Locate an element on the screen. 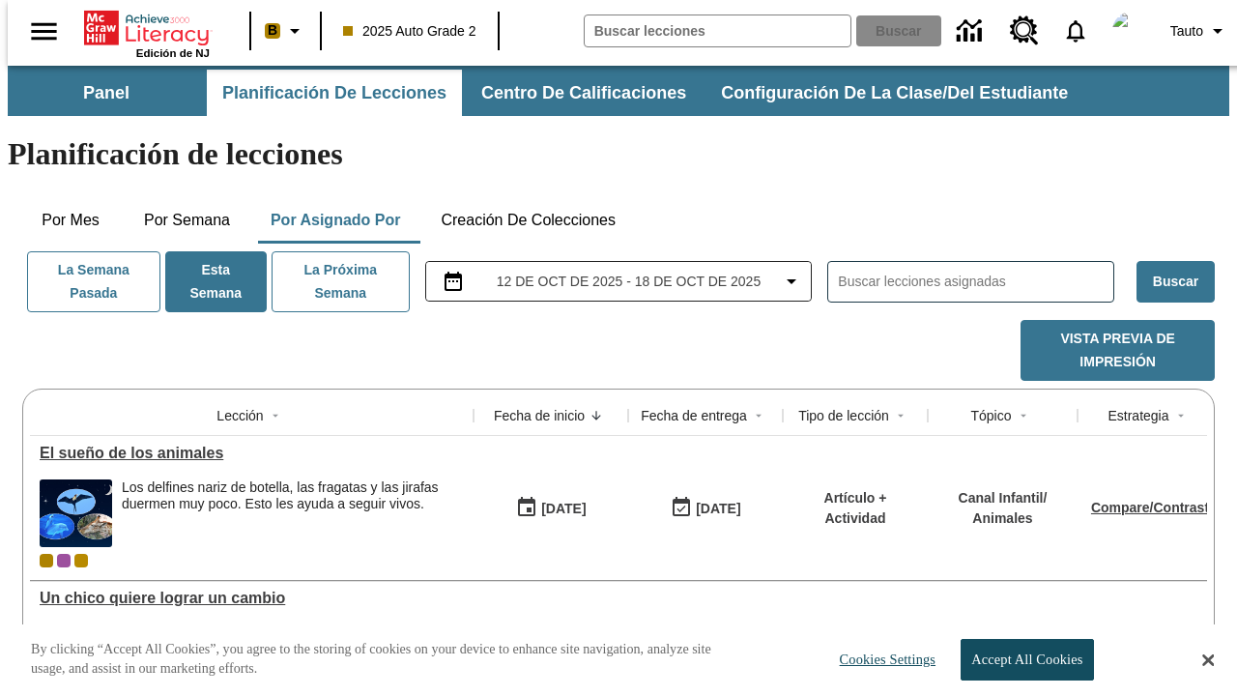  button: Vista previa de impresión is located at coordinates (1117, 350).